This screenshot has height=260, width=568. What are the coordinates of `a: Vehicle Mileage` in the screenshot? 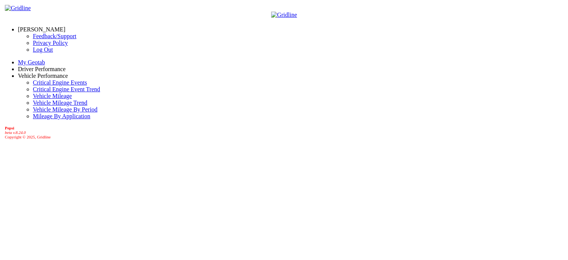 It's located at (52, 96).